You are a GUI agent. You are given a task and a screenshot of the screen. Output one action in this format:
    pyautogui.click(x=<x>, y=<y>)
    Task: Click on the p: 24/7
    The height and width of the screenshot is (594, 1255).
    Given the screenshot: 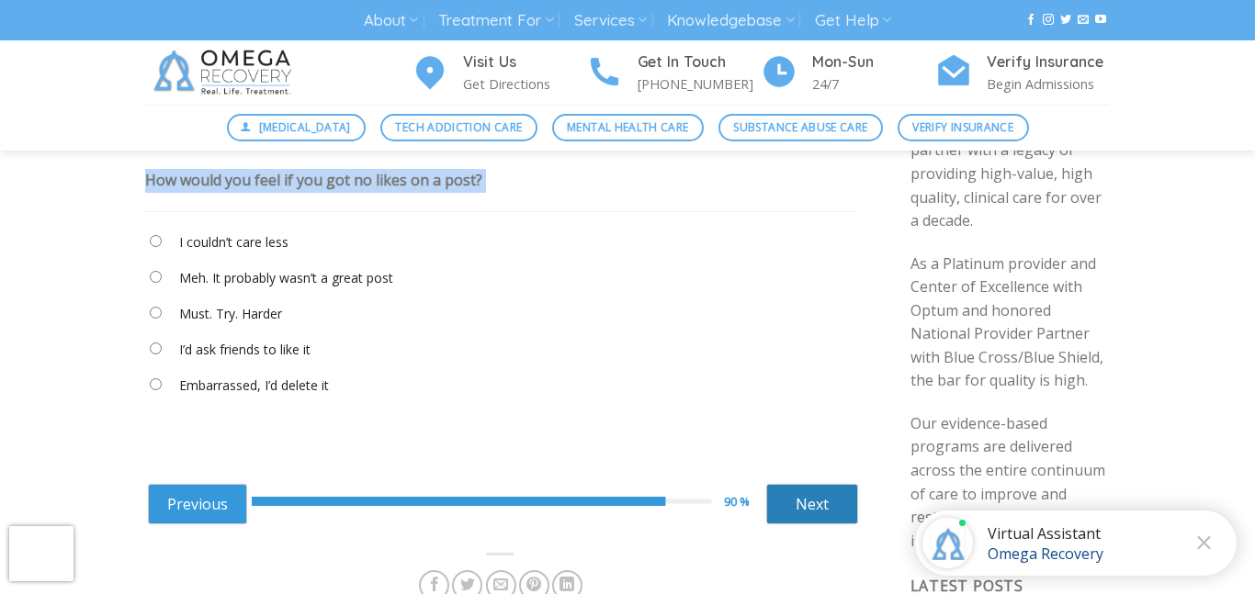 What is the action you would take?
    pyautogui.click(x=873, y=84)
    